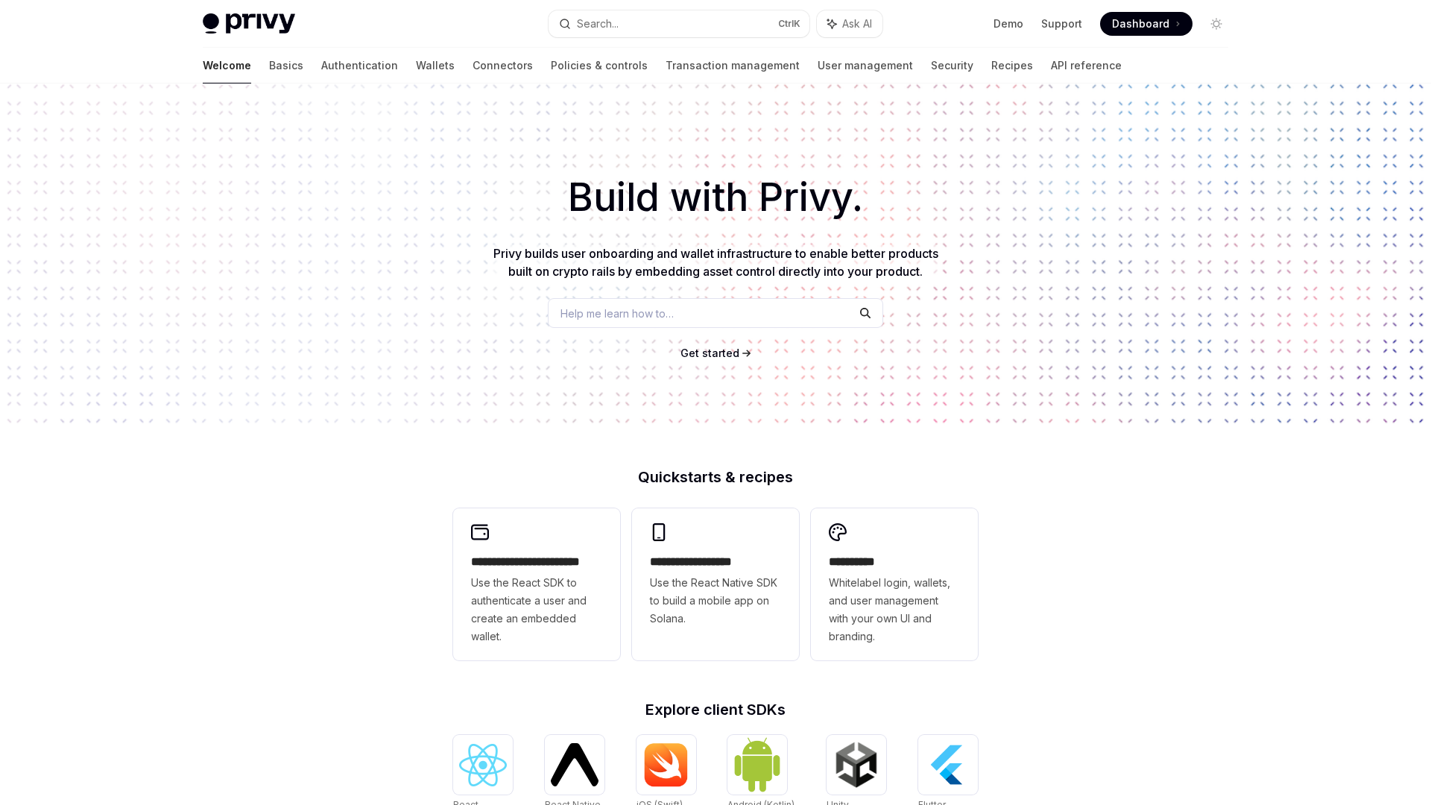 Image resolution: width=1431 pixels, height=805 pixels. I want to click on h2: Quickstarts & recipes, so click(716, 477).